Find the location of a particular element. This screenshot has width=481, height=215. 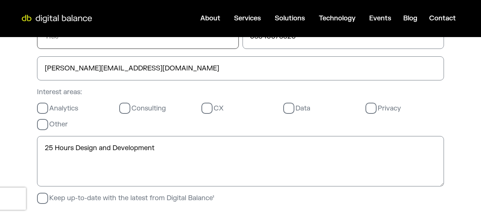

div: Menu Toggle is located at coordinates (279, 18).